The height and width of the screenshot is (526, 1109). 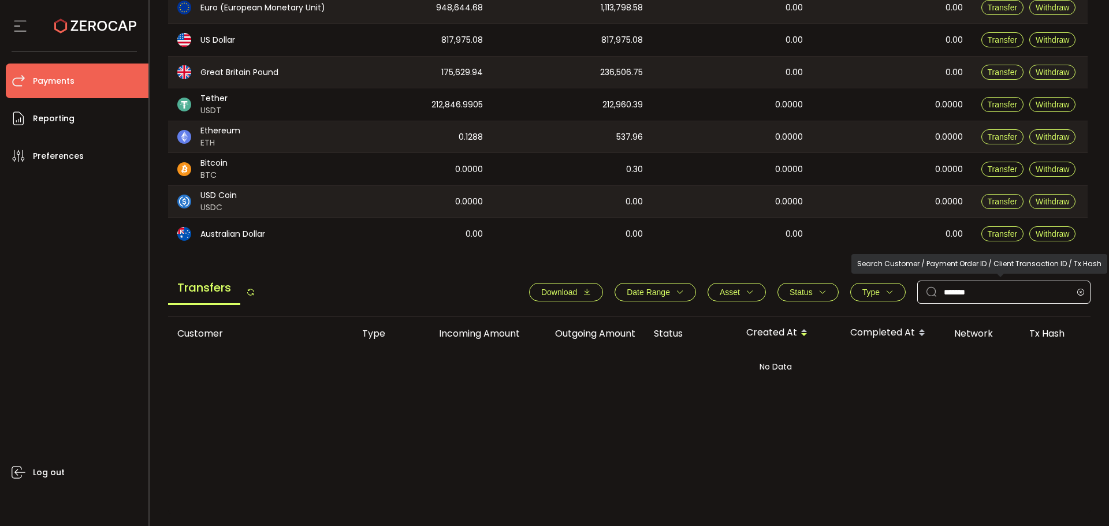 What do you see at coordinates (184, 72) in the screenshot?
I see `img: gbp_portfolio.svg` at bounding box center [184, 72].